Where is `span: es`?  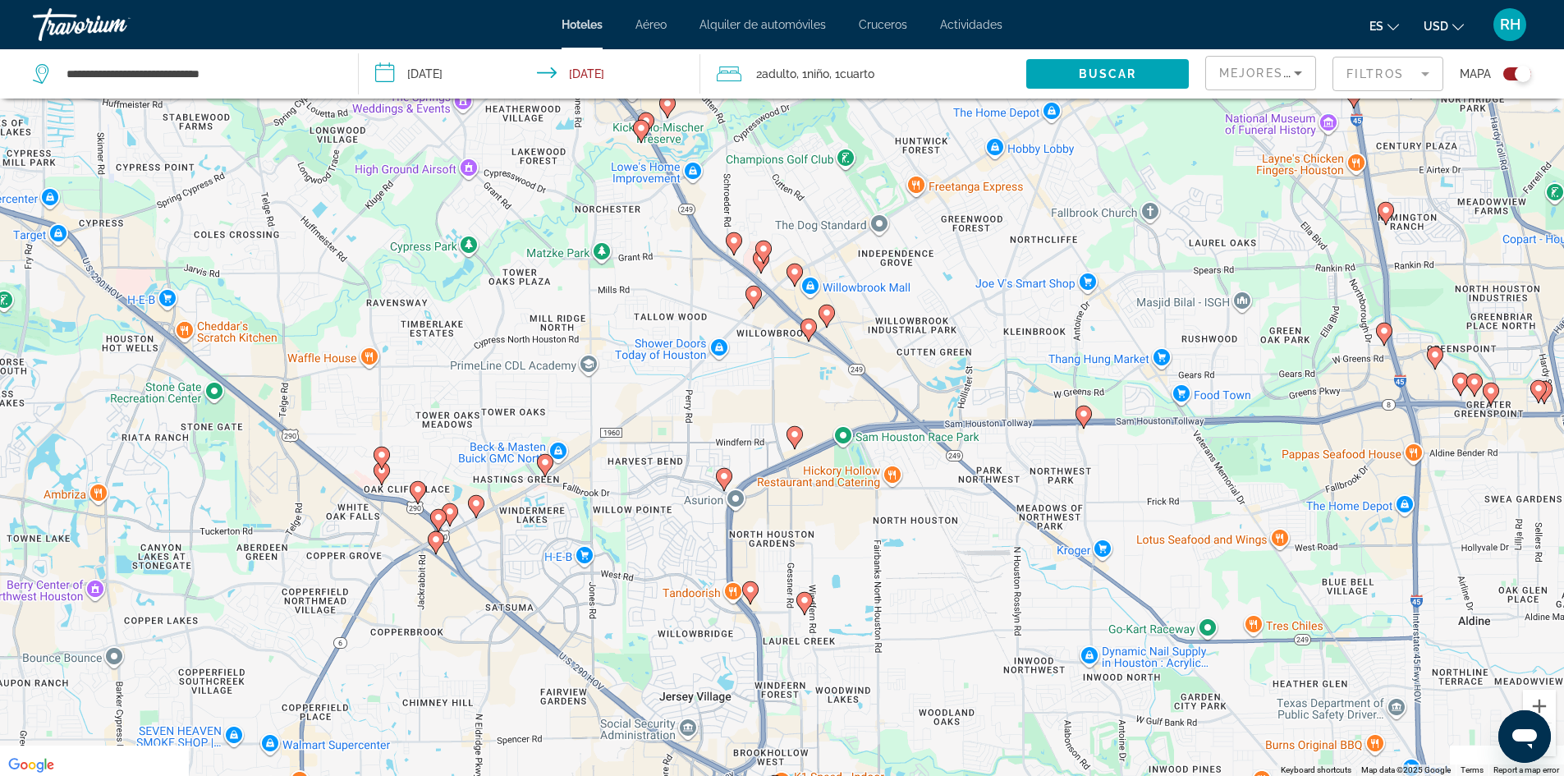
span: es is located at coordinates (1376, 26).